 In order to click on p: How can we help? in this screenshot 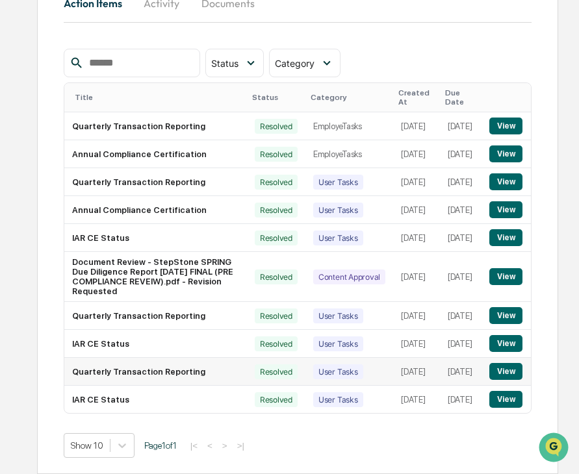, I will do `click(125, 38)`.